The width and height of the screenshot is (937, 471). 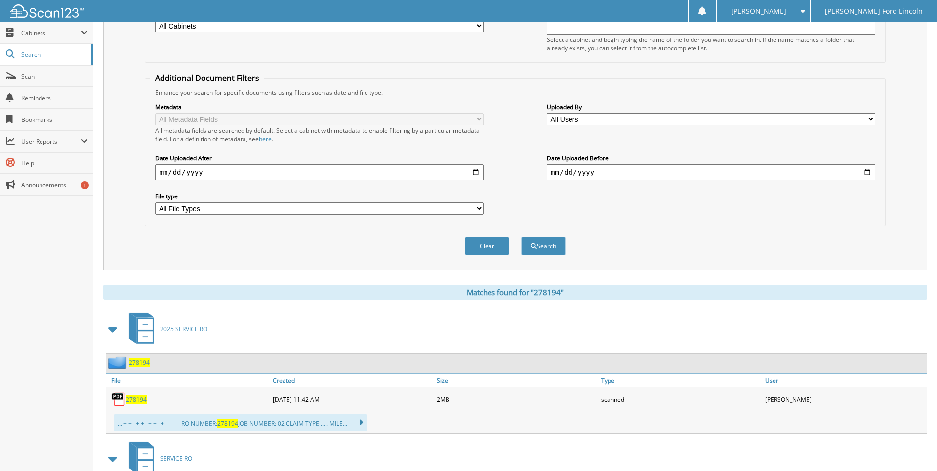 I want to click on span: 2025 SERVICE RO, so click(x=184, y=329).